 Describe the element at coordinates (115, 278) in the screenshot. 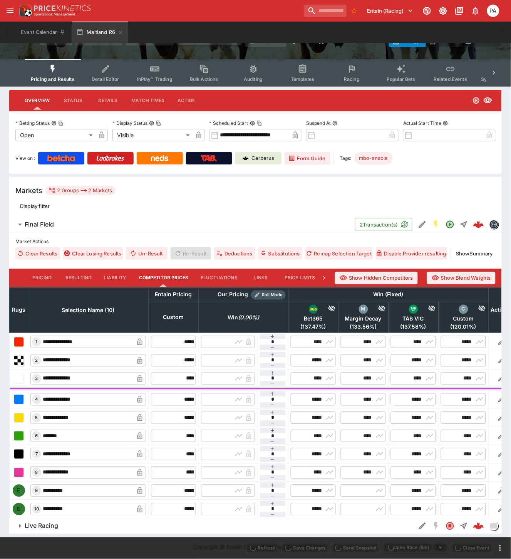

I see `button: Liability` at that location.